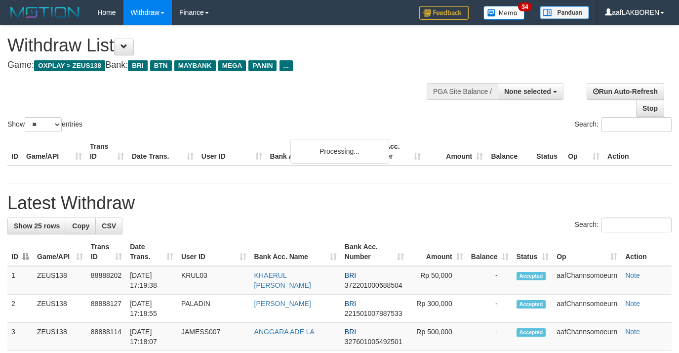 Image resolution: width=679 pixels, height=353 pixels. What do you see at coordinates (20, 280) in the screenshot?
I see `td: 1` at bounding box center [20, 280].